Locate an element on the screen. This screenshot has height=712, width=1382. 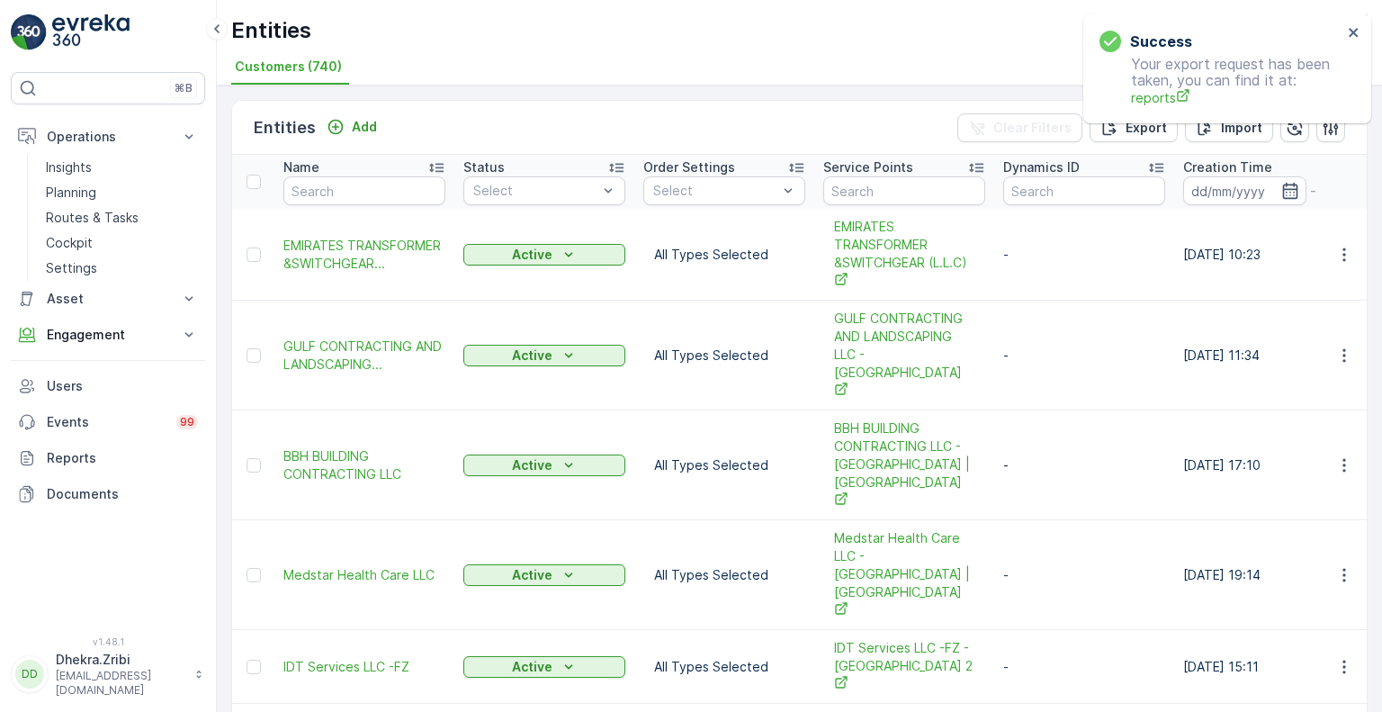
p: Planning is located at coordinates (71, 193).